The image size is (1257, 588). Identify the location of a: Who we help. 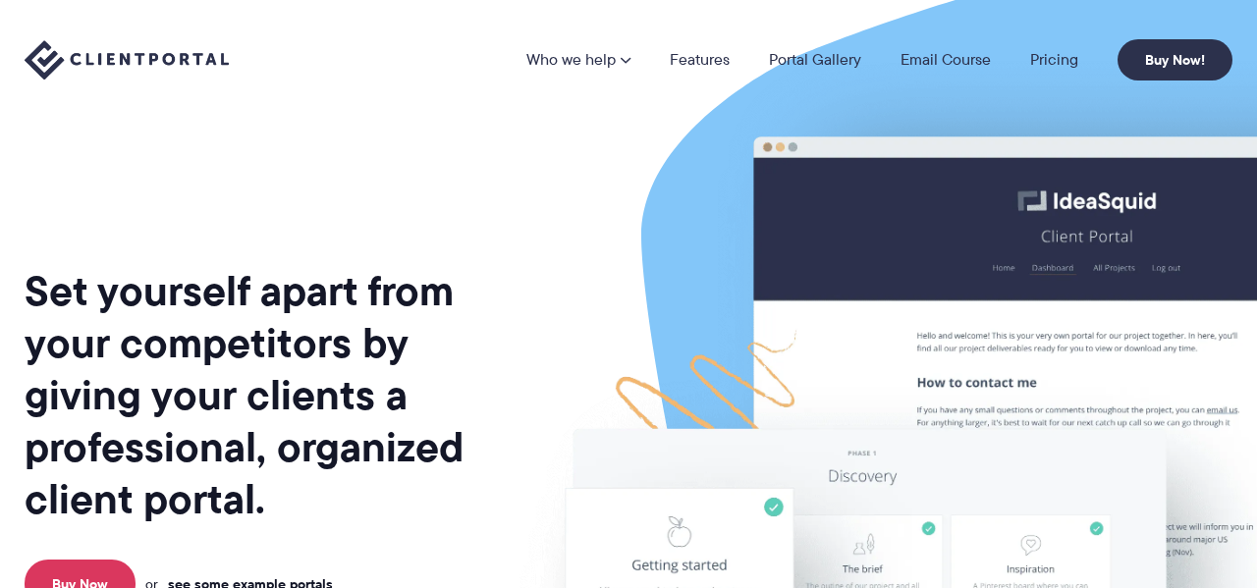
(578, 60).